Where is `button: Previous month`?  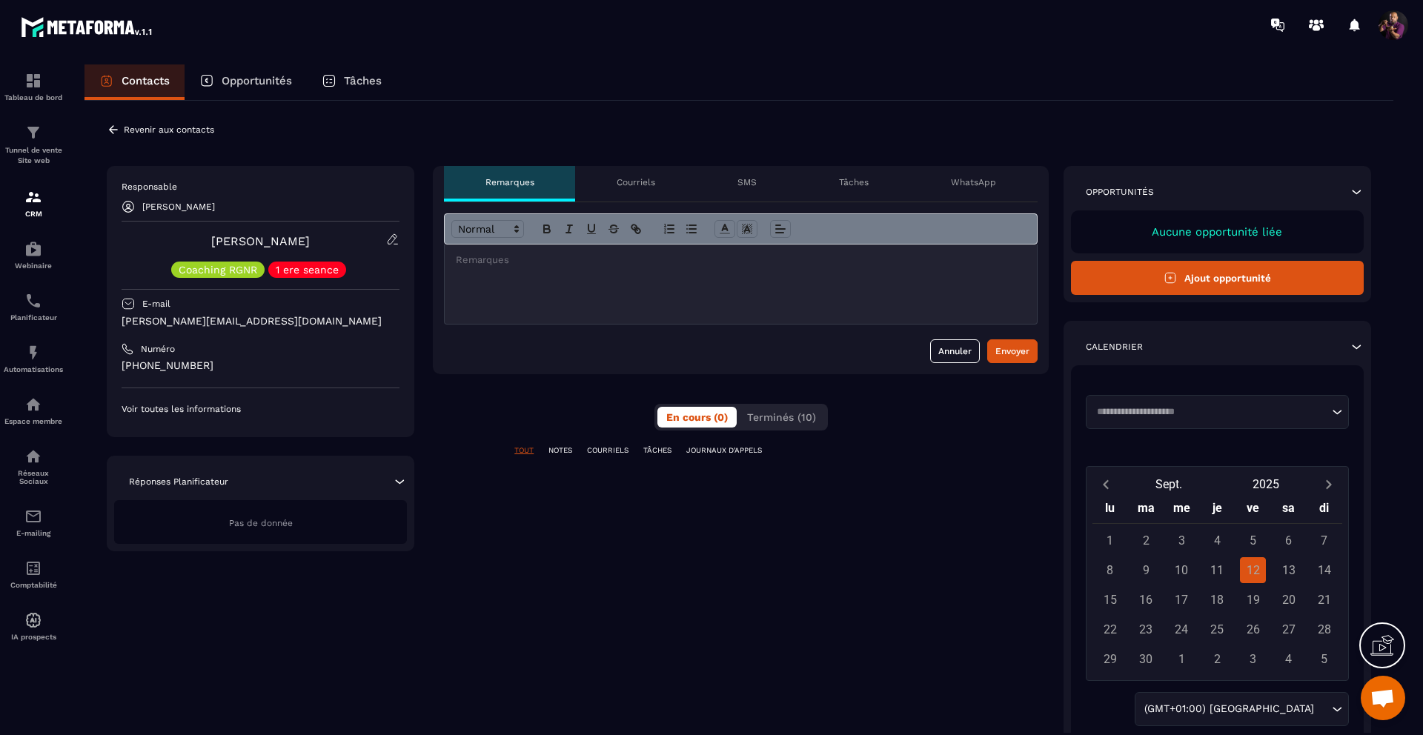 button: Previous month is located at coordinates (1106, 484).